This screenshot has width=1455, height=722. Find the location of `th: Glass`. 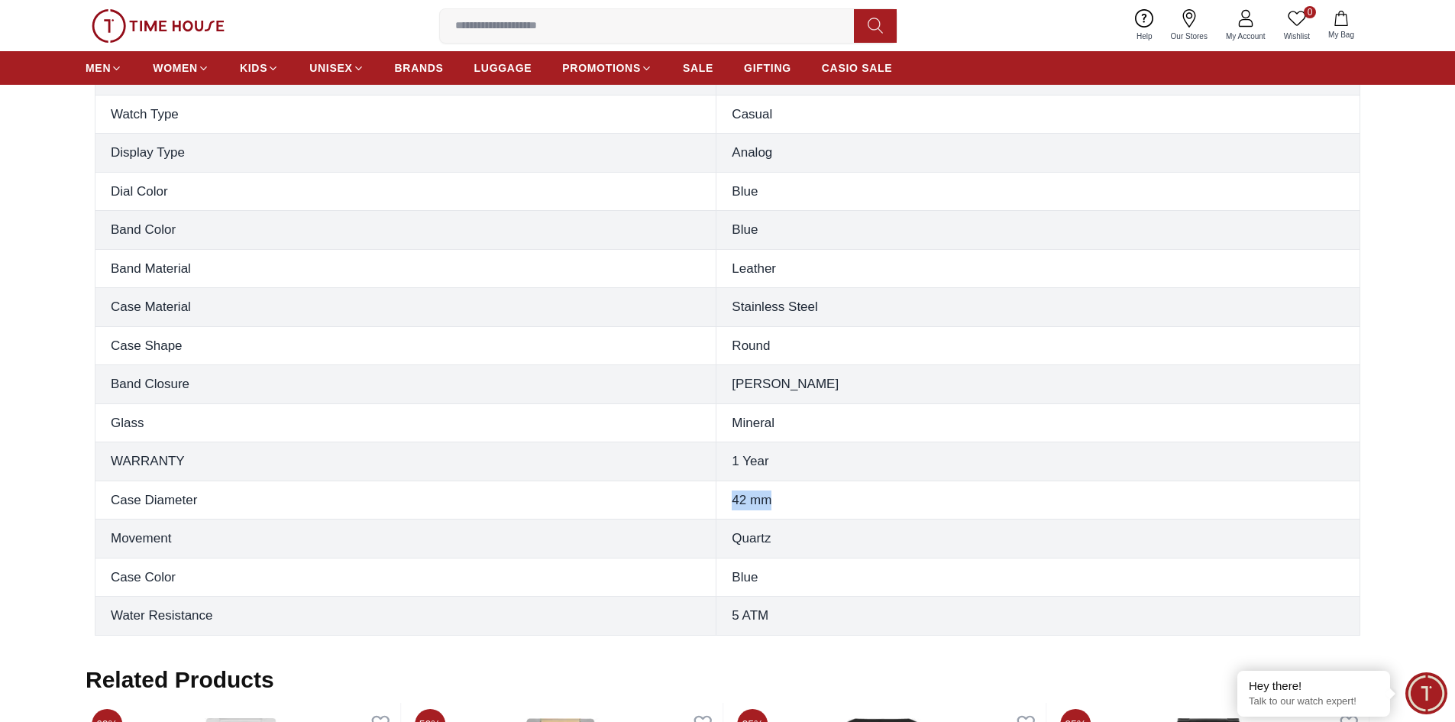

th: Glass is located at coordinates (405, 422).